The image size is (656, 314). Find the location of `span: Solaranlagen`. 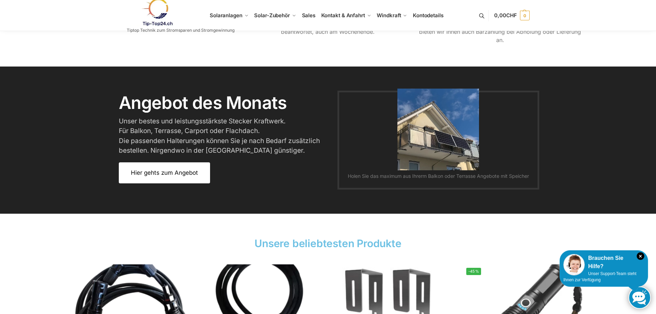

span: Solaranlagen is located at coordinates (226, 15).